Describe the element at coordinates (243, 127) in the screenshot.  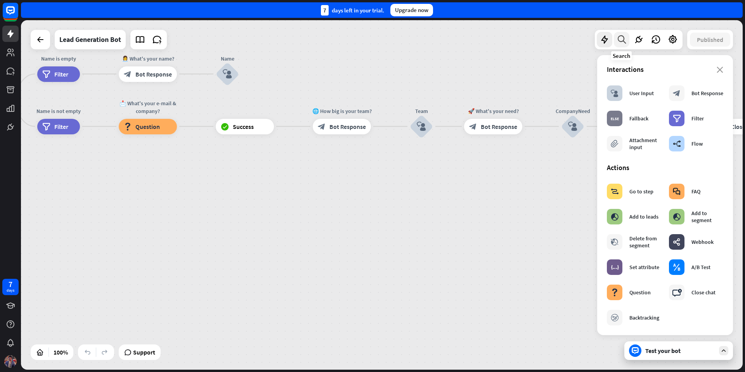
I see `span: Success` at that location.